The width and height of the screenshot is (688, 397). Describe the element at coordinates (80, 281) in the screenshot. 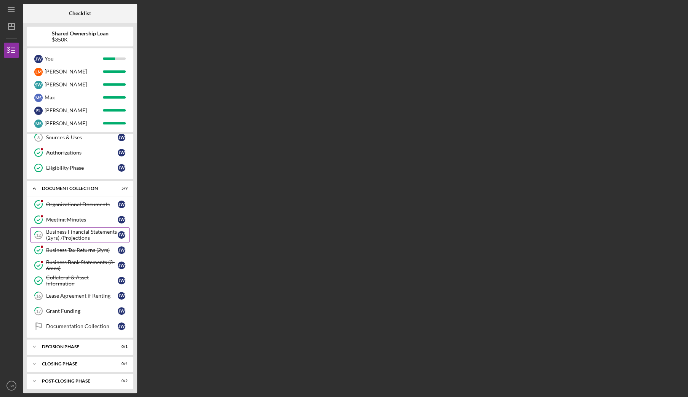

I see `a: Collateral & Asset InformationJW` at that location.